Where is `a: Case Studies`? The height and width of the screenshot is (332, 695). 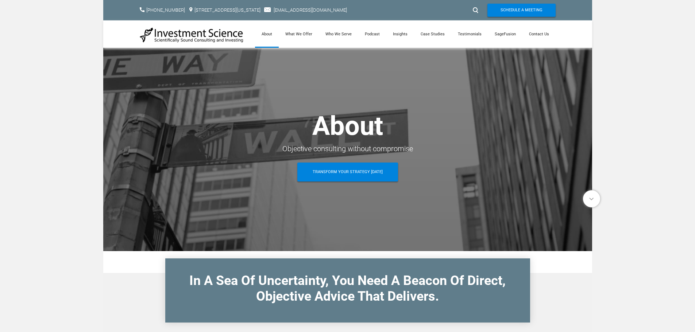
a: Case Studies is located at coordinates (433, 34).